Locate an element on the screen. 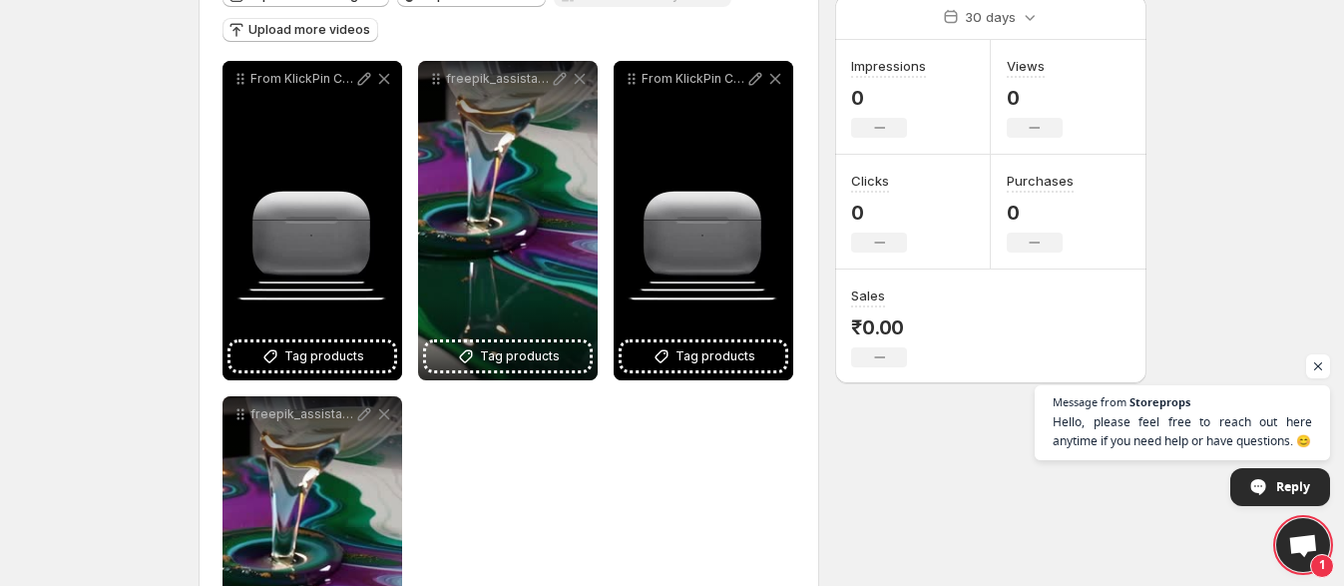 The image size is (1344, 586). p: ₹0.00 is located at coordinates (879, 327).